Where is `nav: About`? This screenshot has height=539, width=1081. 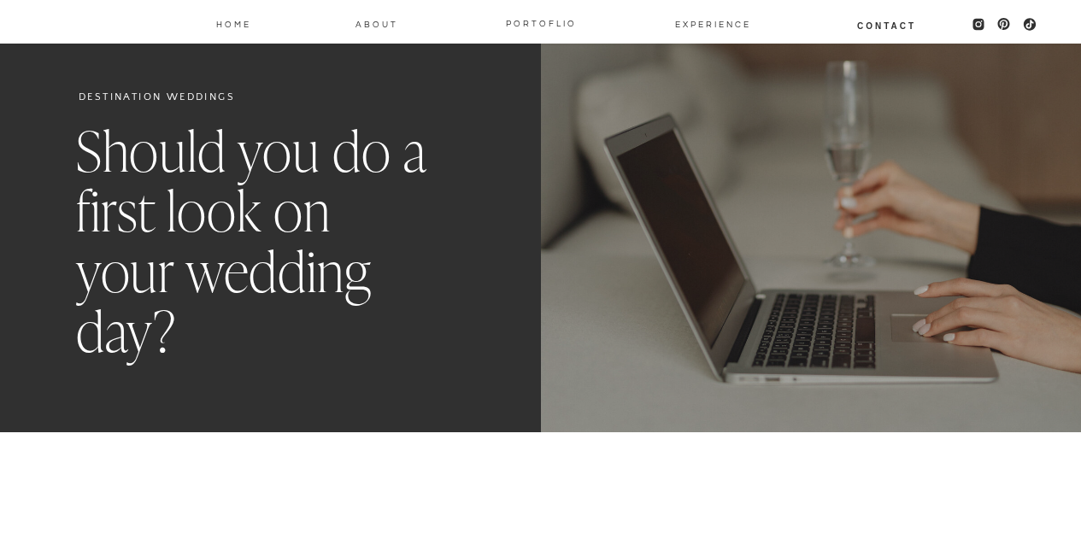 nav: About is located at coordinates (377, 23).